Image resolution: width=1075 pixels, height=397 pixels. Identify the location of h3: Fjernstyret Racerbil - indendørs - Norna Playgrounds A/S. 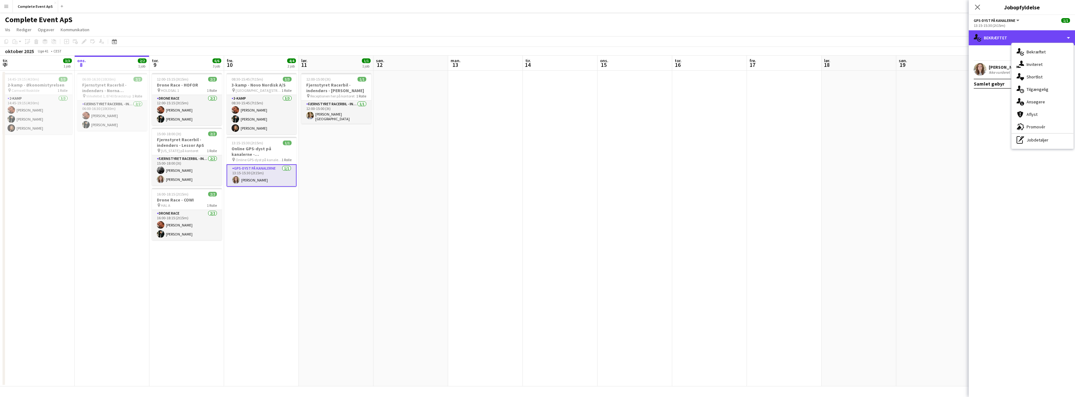
(112, 88).